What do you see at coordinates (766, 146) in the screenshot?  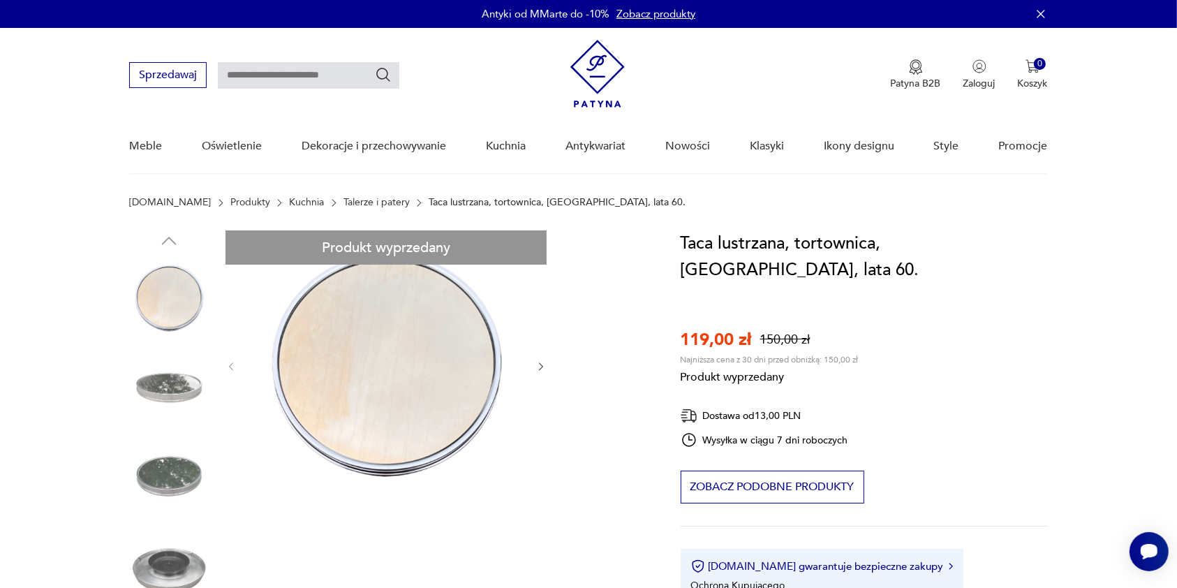 I see `a: Klasyki` at bounding box center [766, 146].